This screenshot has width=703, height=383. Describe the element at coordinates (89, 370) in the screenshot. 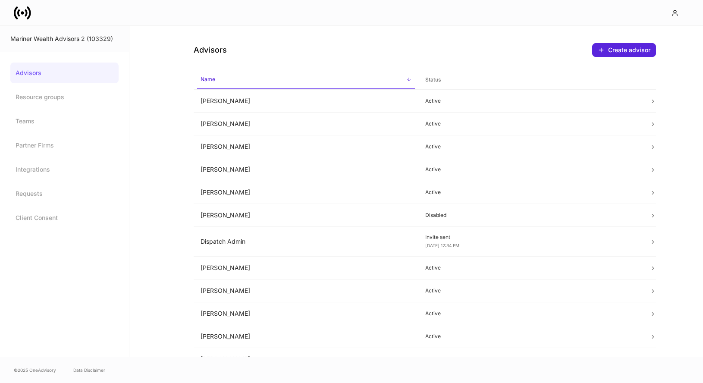

I see `a: Data Disclaimer` at that location.